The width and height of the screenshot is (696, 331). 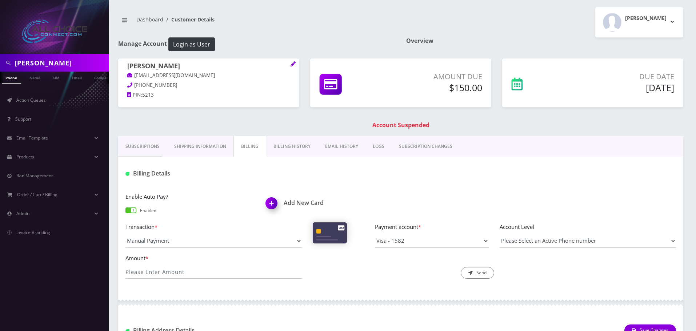 What do you see at coordinates (190, 197) in the screenshot?
I see `label: Enable Auto Pay?` at bounding box center [190, 197].